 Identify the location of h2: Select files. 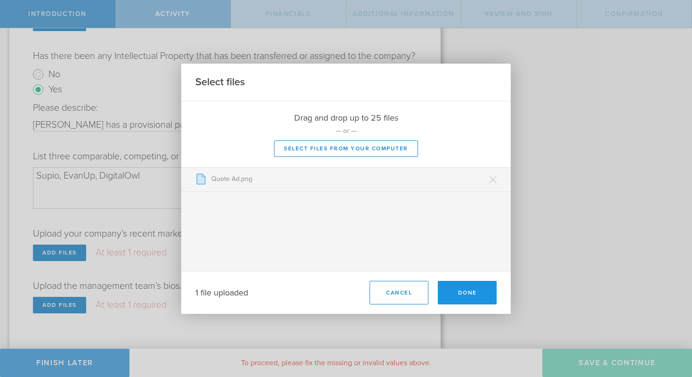
(220, 82).